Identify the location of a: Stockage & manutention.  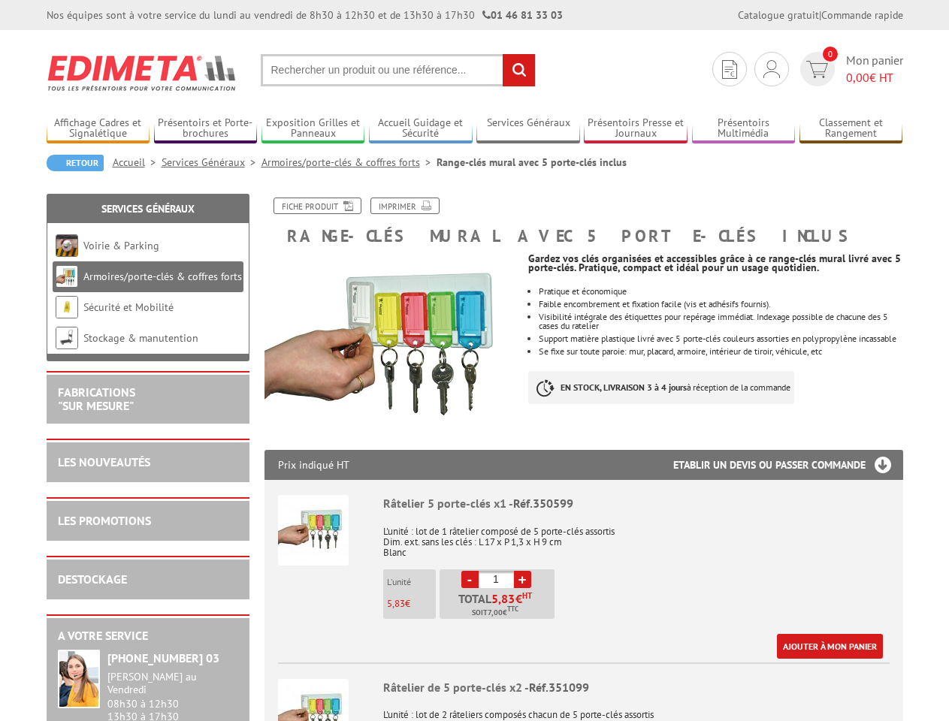
(140, 338).